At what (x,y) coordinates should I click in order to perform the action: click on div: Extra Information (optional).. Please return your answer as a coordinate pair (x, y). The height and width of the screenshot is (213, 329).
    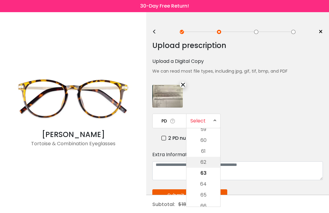
    Looking at the image, I should click on (238, 155).